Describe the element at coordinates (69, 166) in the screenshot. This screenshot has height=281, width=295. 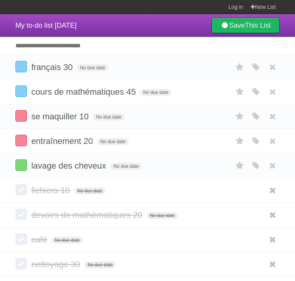
I see `span: lavage des cheveux` at that location.